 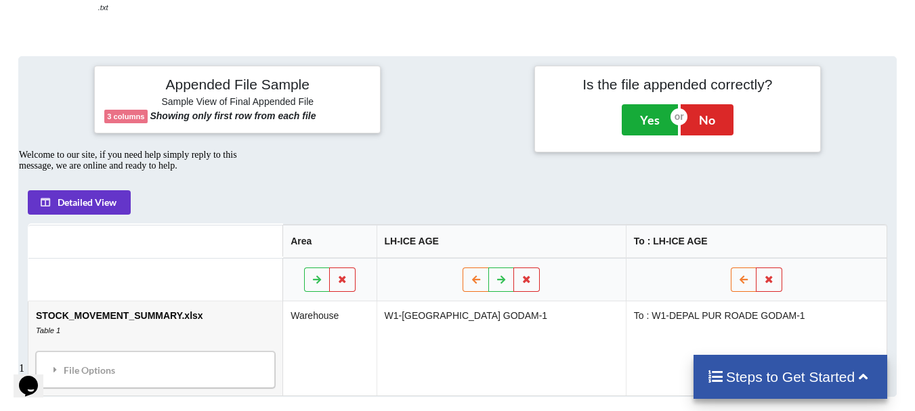 What do you see at coordinates (125, 117) in the screenshot?
I see `b: 3 columns` at bounding box center [125, 117].